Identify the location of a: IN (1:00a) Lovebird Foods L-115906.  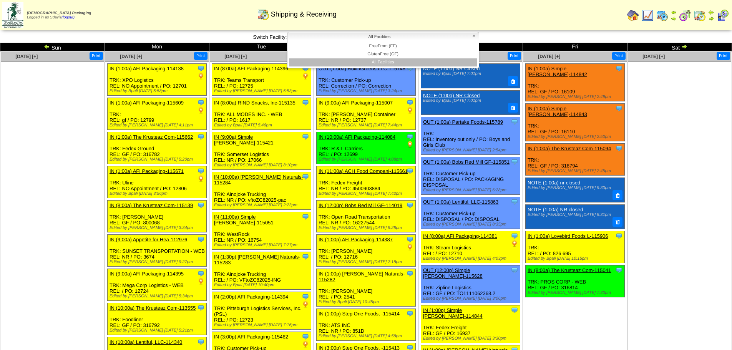
(568, 236).